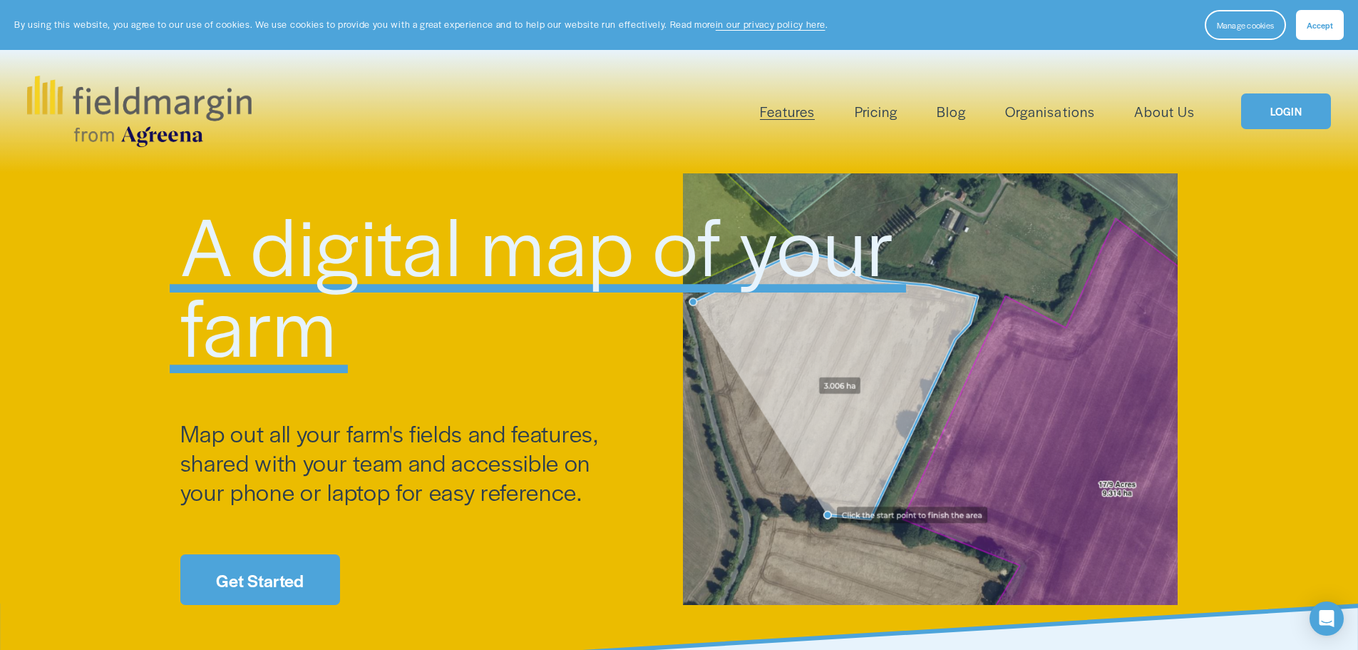  What do you see at coordinates (1246, 25) in the screenshot?
I see `button: Manage cookies` at bounding box center [1246, 25].